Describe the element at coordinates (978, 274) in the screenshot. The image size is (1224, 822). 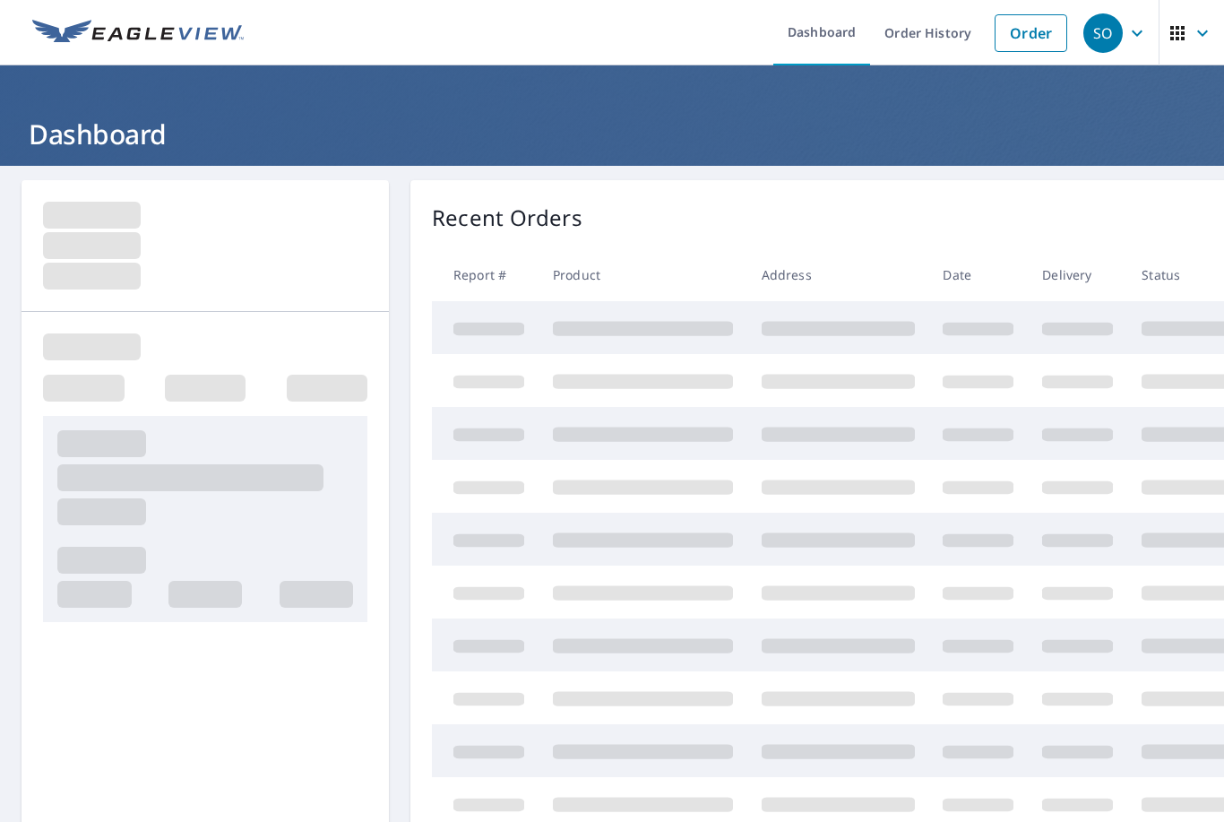
I see `th: Date` at that location.